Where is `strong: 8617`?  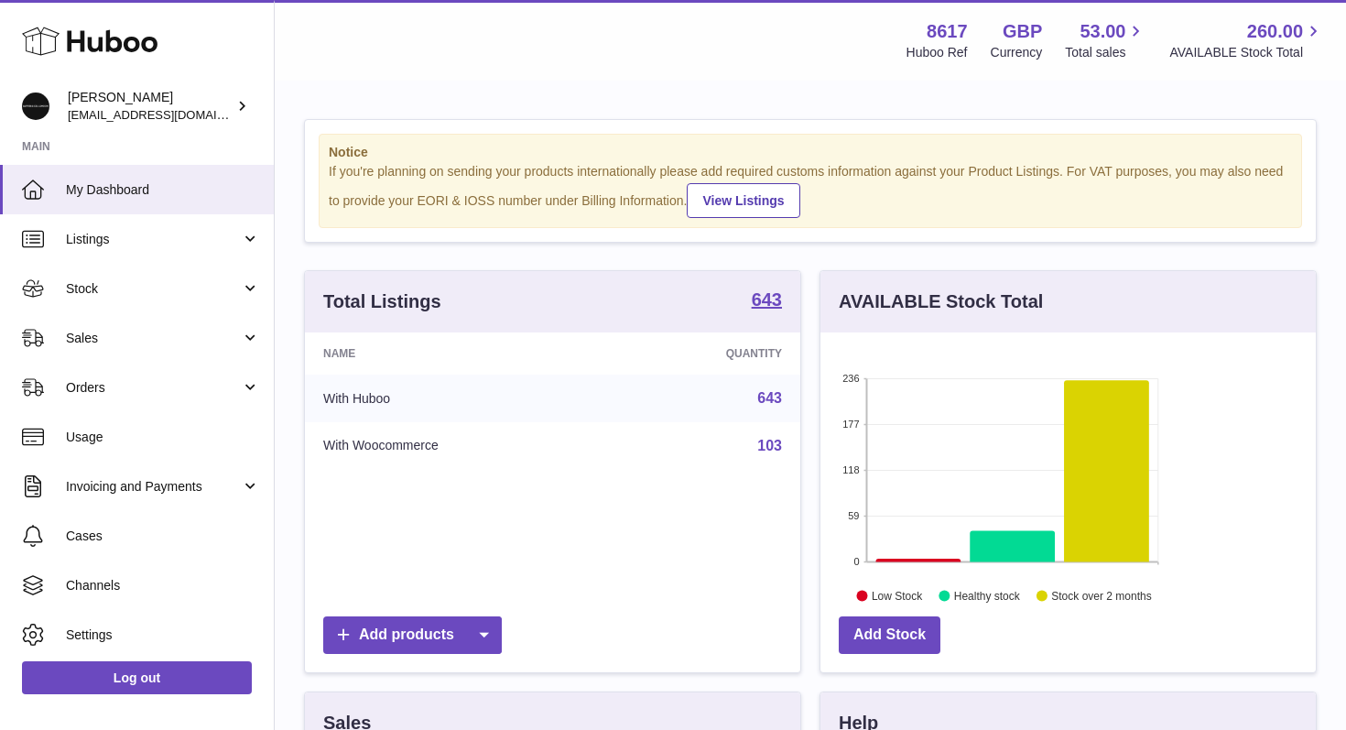
strong: 8617 is located at coordinates (947, 31).